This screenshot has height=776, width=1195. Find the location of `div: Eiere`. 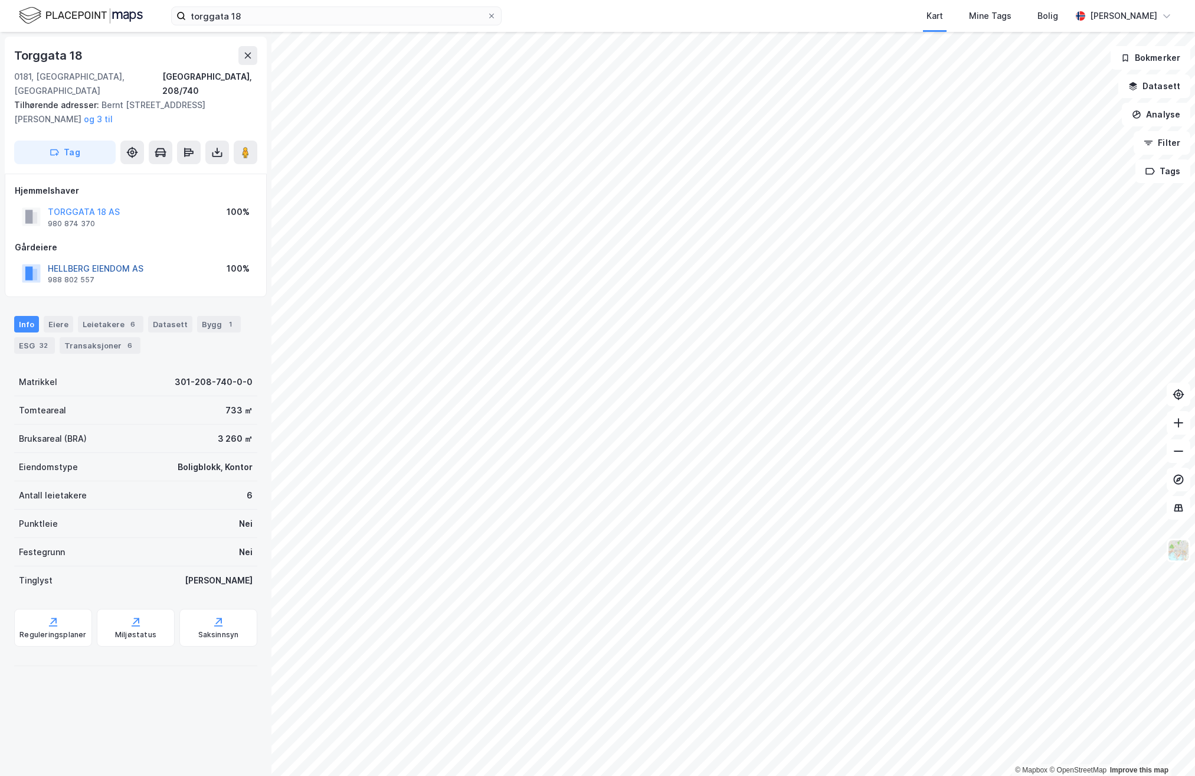

div: Eiere is located at coordinates (58, 324).